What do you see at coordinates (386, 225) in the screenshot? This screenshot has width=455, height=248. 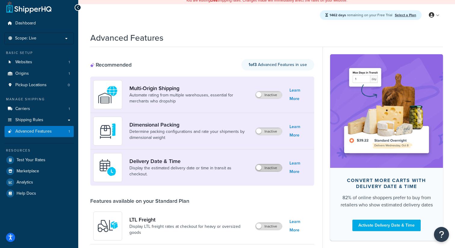 I see `a: Activate Delivery Date & Time` at bounding box center [386, 225].